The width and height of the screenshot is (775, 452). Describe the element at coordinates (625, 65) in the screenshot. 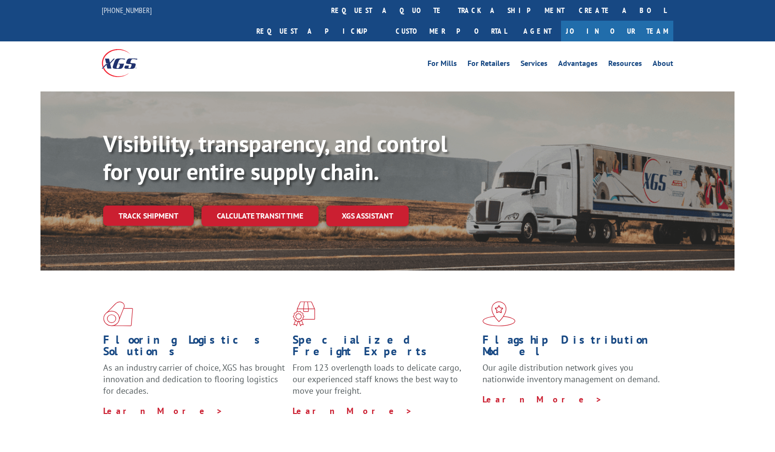

I see `a: Resources` at that location.